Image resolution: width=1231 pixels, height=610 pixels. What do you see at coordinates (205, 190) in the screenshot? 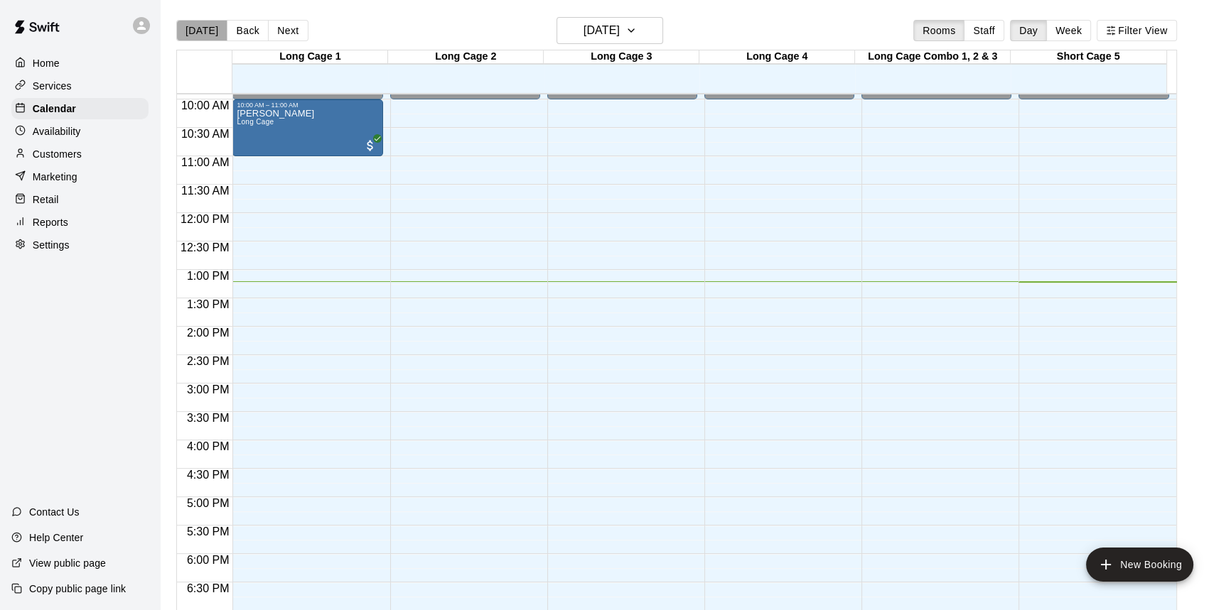
I see `span: 11:30 AM` at bounding box center [205, 190].